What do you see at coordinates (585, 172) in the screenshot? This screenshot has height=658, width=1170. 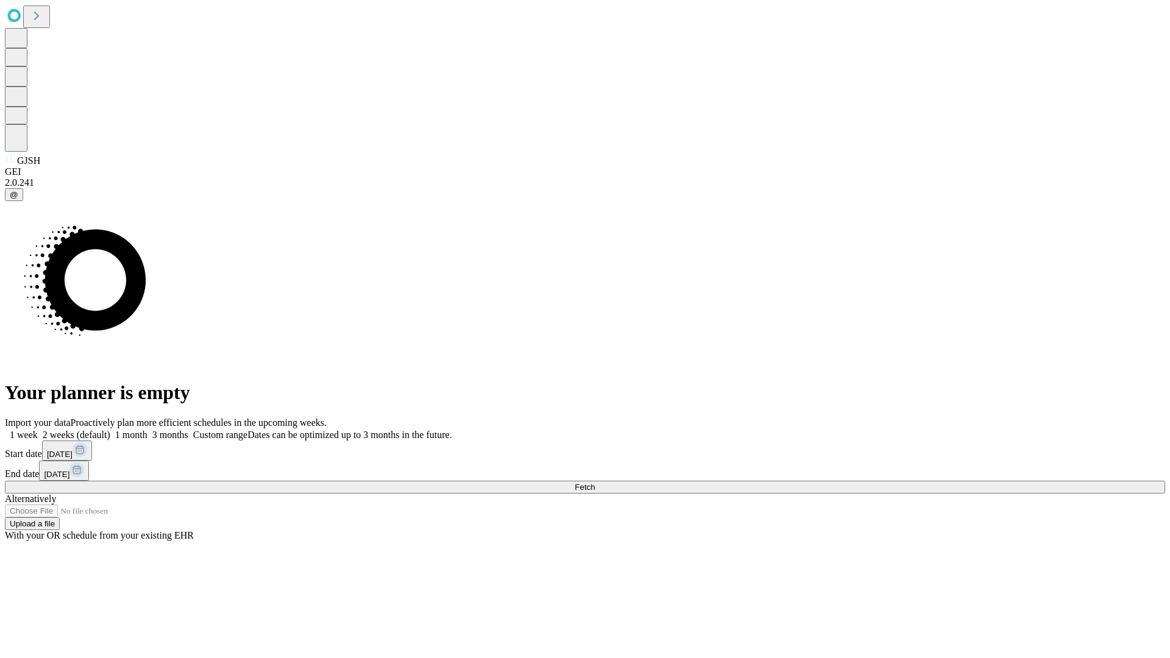 I see `div: GEI` at bounding box center [585, 172].